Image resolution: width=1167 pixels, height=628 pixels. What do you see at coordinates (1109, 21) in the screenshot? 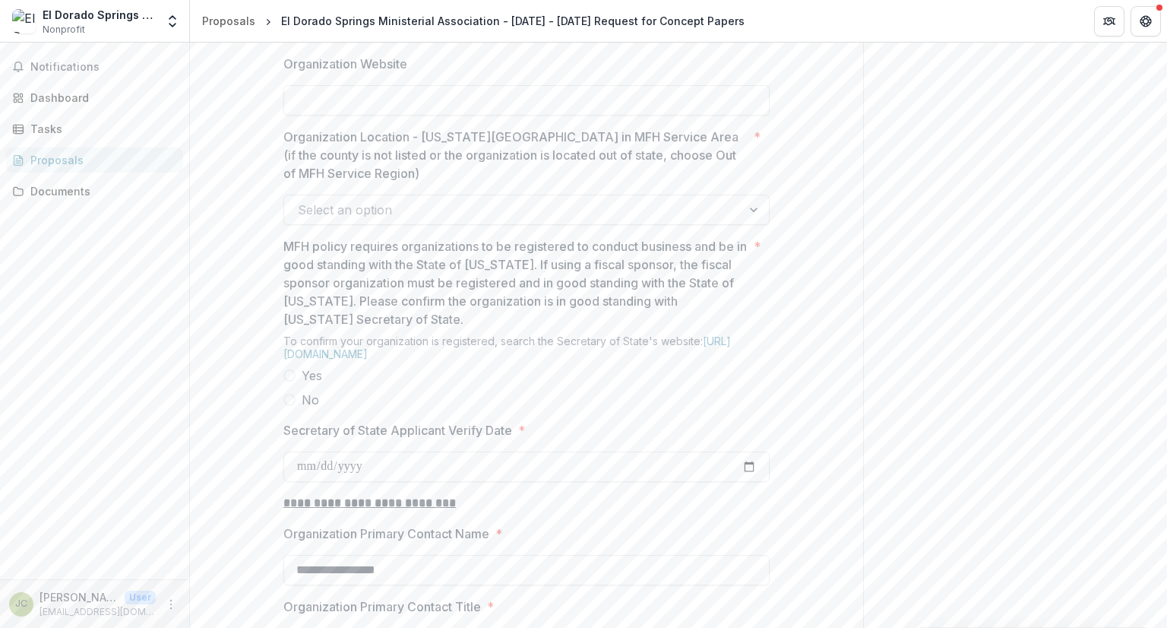
I see `button: Partners` at bounding box center [1109, 21].